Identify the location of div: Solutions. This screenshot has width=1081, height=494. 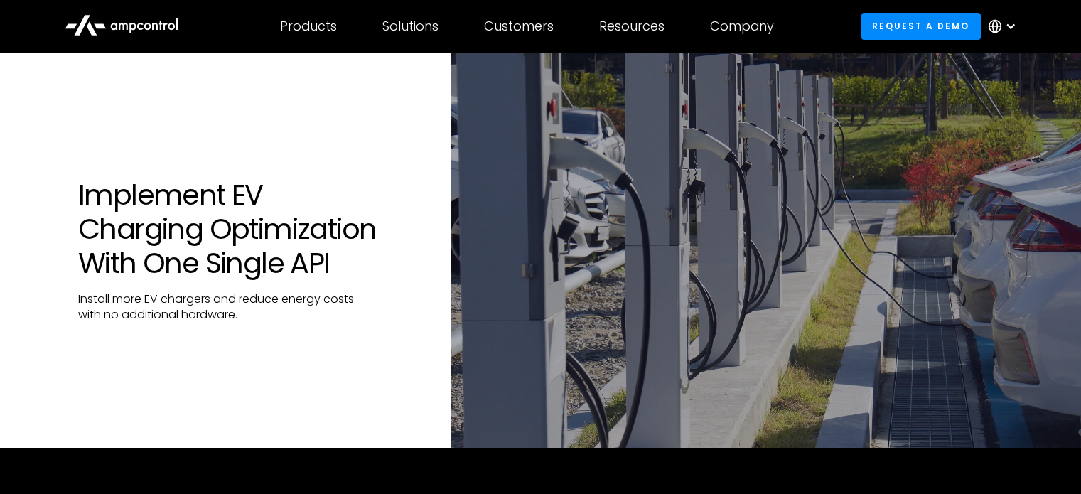
(410, 26).